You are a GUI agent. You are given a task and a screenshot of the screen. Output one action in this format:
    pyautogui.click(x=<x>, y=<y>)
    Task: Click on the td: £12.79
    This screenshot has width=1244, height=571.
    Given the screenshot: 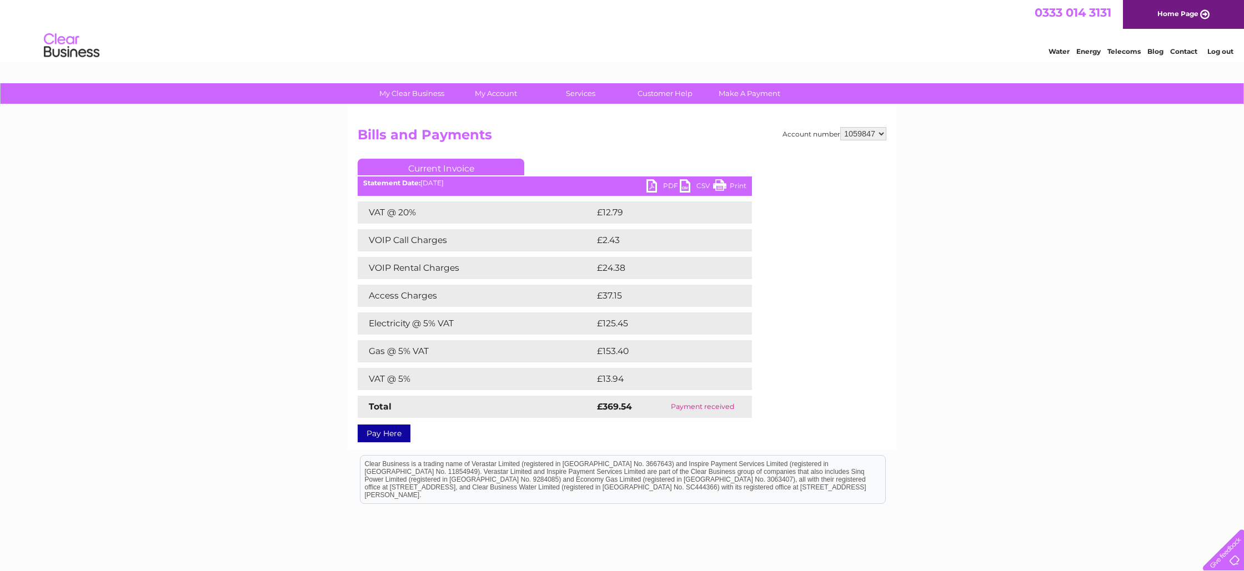 What is the action you would take?
    pyautogui.click(x=661, y=213)
    